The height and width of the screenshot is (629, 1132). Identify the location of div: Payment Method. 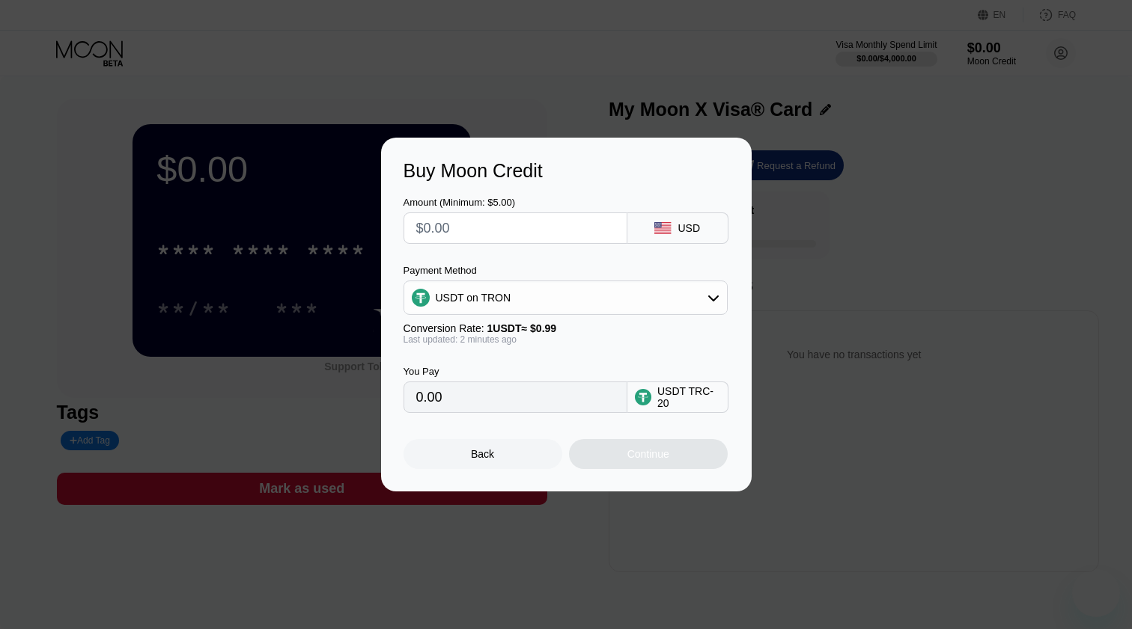
(565, 270).